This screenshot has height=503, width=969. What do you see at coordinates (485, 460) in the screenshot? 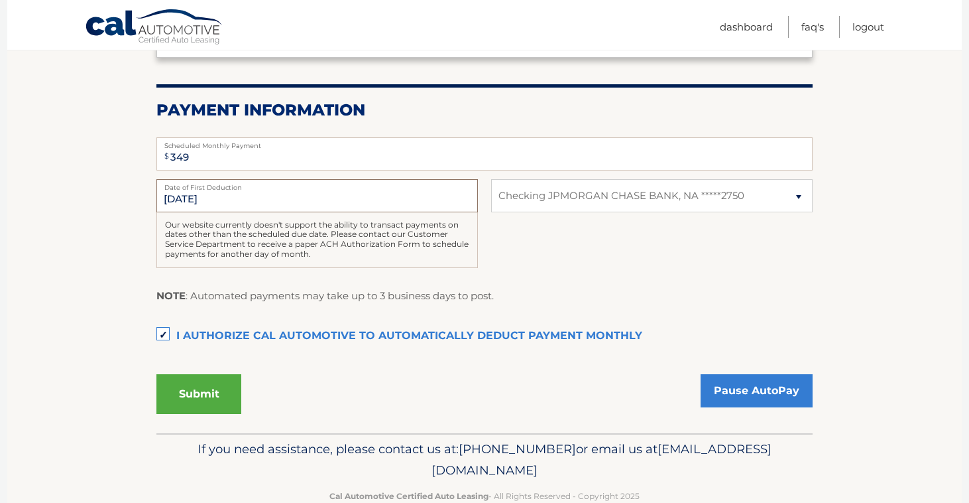
I see `p: If you need assistance, please contact us at: or email us at` at bounding box center [485, 460].